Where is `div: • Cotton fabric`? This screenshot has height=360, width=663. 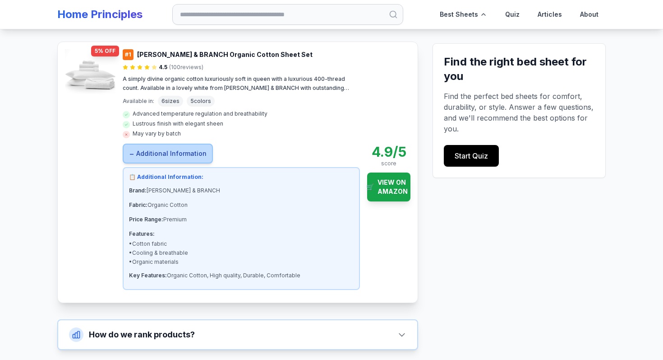 div: • Cotton fabric is located at coordinates (241, 244).